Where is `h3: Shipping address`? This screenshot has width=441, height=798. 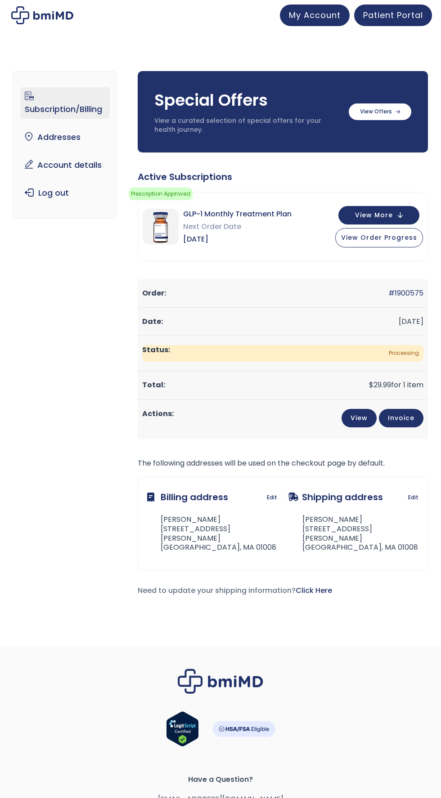
h3: Shipping address is located at coordinates (335, 497).